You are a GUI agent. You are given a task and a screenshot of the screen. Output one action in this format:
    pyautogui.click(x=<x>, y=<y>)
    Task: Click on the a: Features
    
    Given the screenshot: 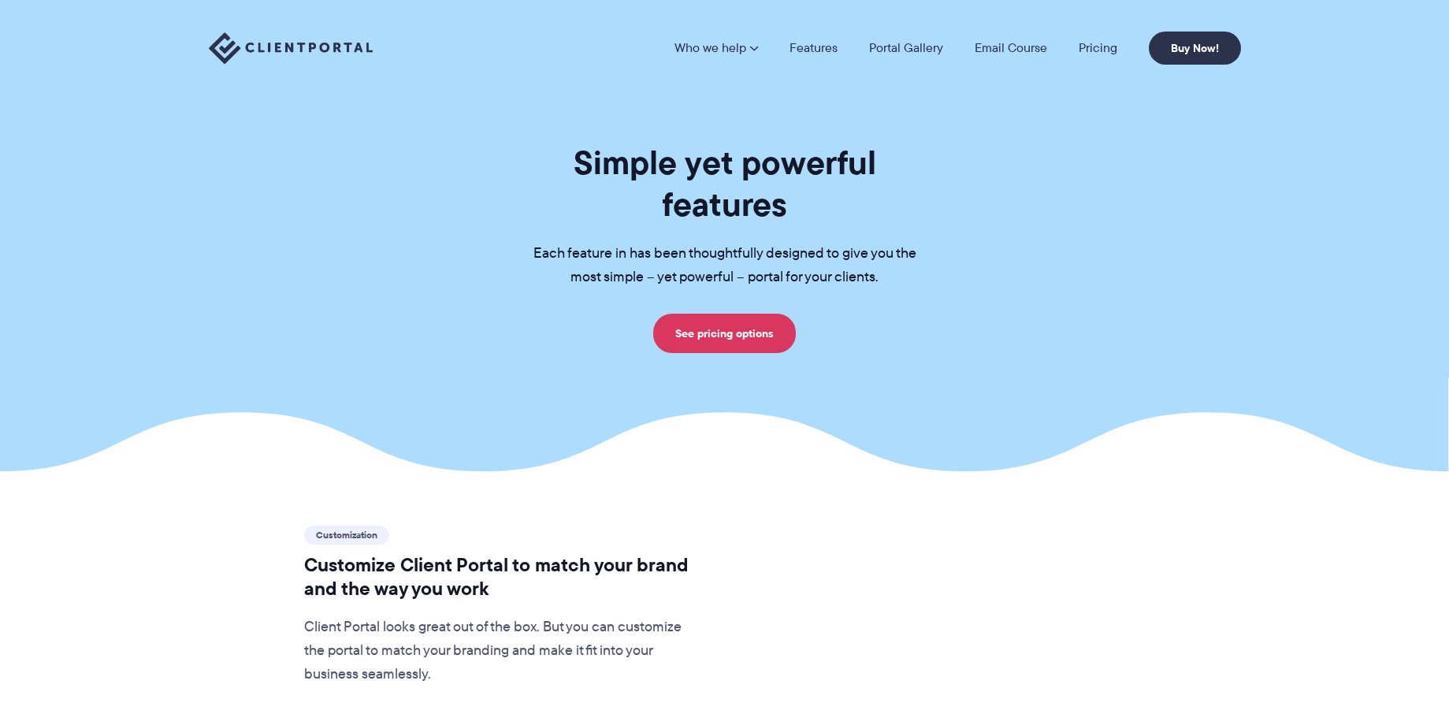 What is the action you would take?
    pyautogui.click(x=813, y=48)
    